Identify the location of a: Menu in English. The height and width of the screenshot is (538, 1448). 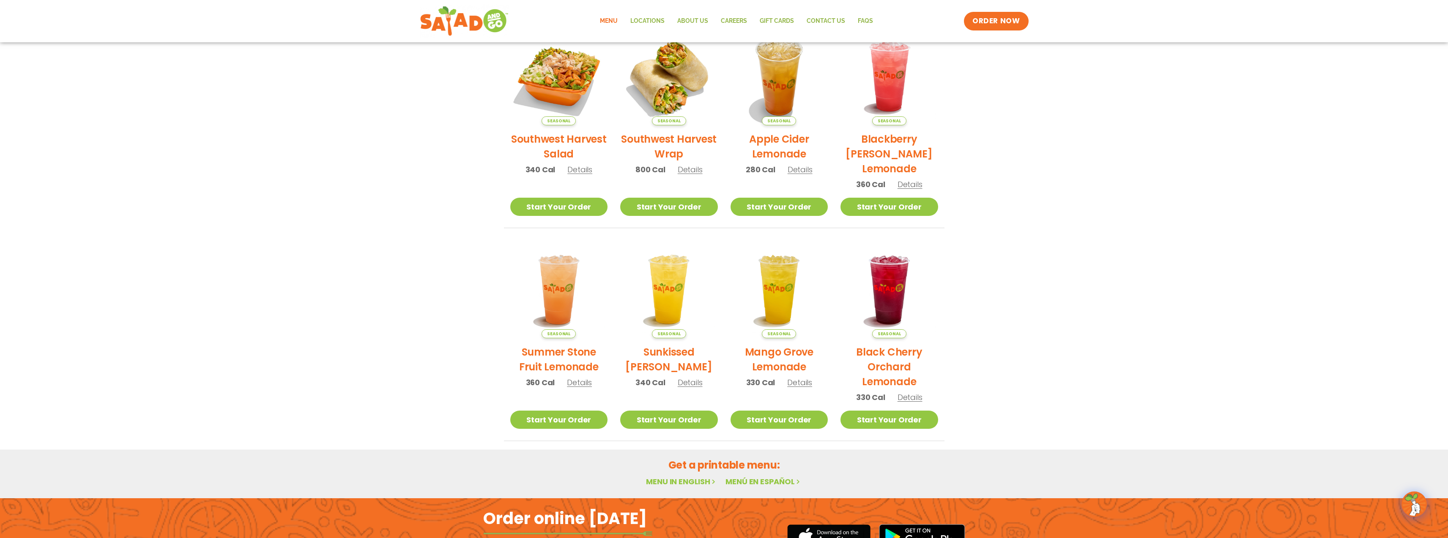
(682, 481).